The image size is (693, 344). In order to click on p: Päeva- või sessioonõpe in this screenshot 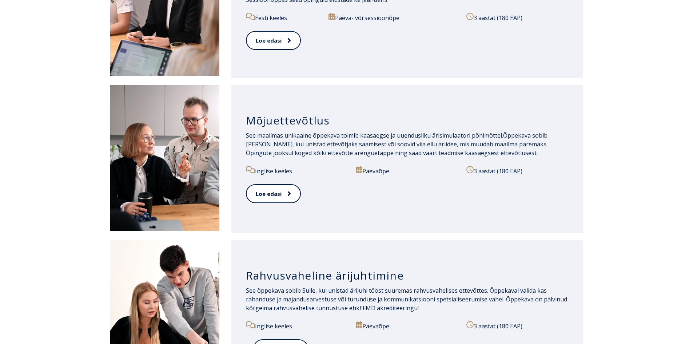, I will do `click(394, 17)`.